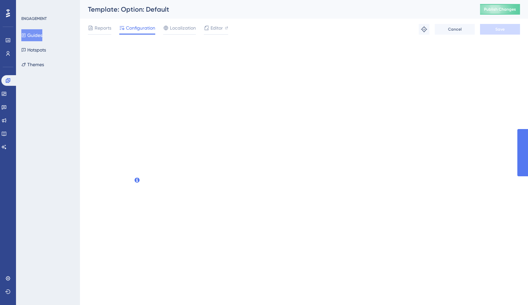 The image size is (528, 305). I want to click on button: Save, so click(500, 29).